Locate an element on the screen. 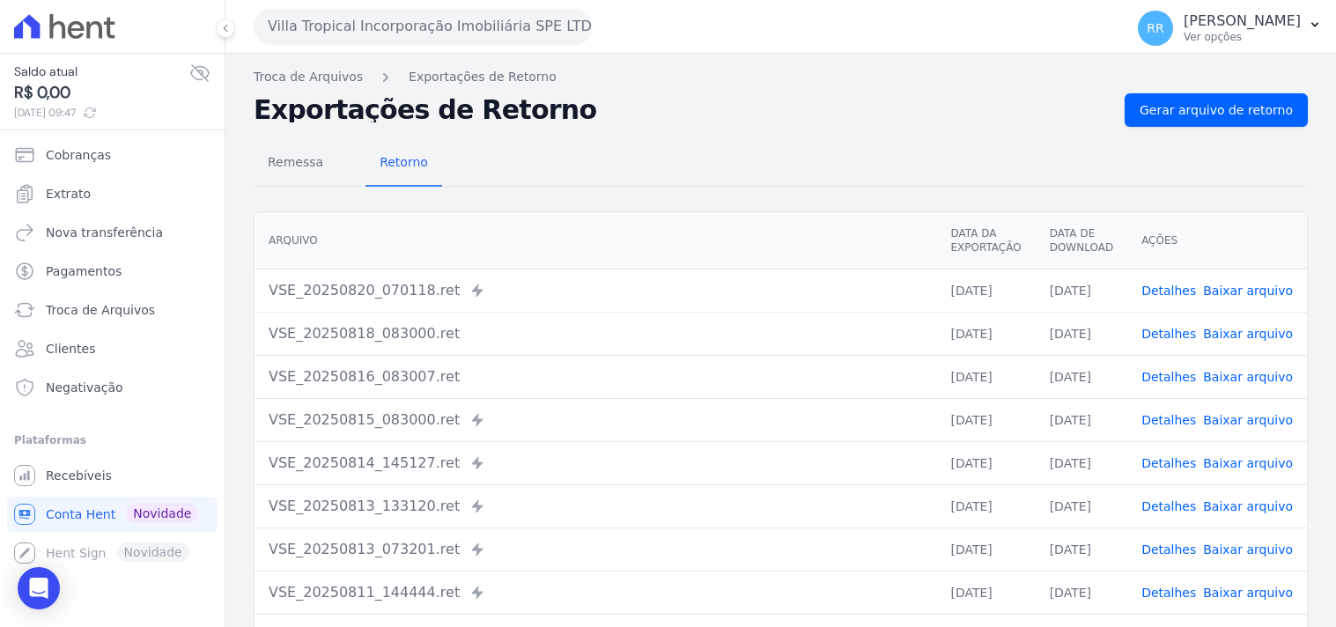  a: Exportações de Retorno is located at coordinates (482, 77).